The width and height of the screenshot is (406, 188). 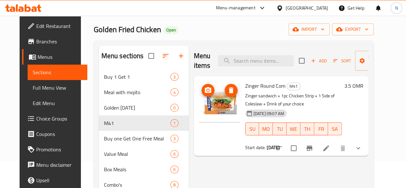 What do you see at coordinates (334, 129) in the screenshot?
I see `button: SA` at bounding box center [334, 129].